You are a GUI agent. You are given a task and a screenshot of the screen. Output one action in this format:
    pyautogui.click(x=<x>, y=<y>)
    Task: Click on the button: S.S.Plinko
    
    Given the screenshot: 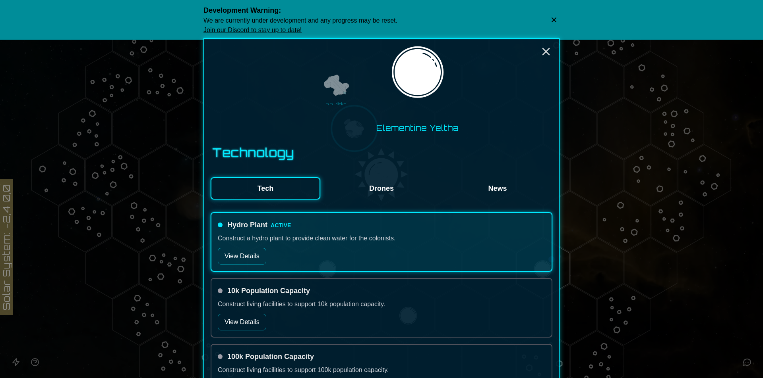 What is the action you would take?
    pyautogui.click(x=336, y=89)
    